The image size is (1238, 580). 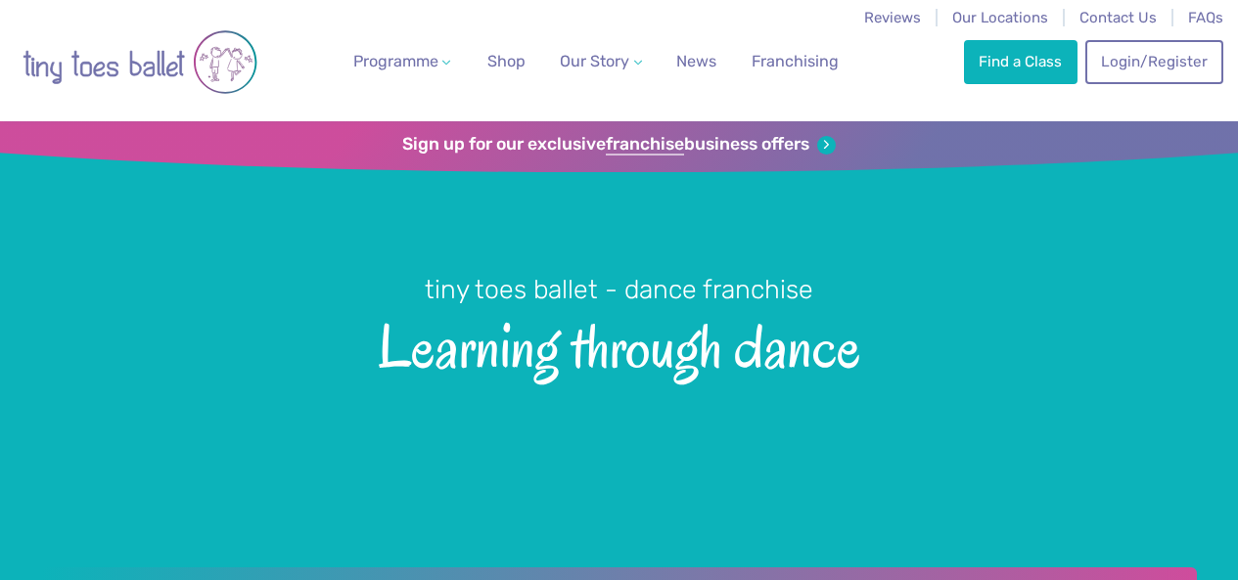 What do you see at coordinates (1118, 18) in the screenshot?
I see `a: Contact Us` at bounding box center [1118, 18].